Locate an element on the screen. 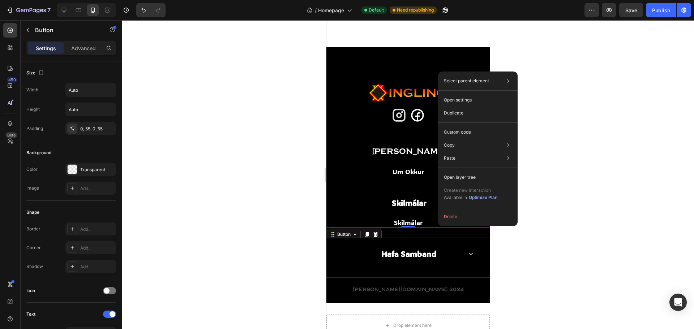 The height and width of the screenshot is (329, 694). div: Background is located at coordinates (39, 153).